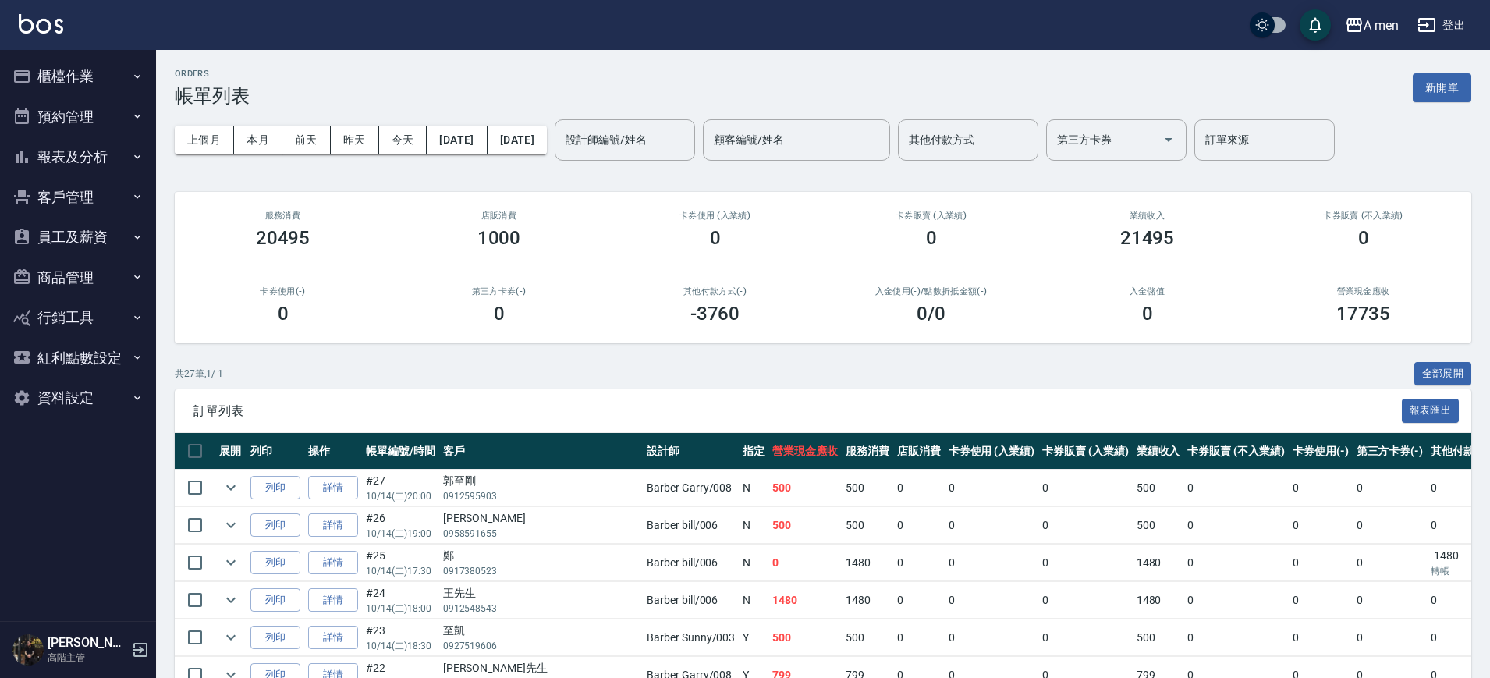  Describe the element at coordinates (1441, 25) in the screenshot. I see `button: 登出` at that location.